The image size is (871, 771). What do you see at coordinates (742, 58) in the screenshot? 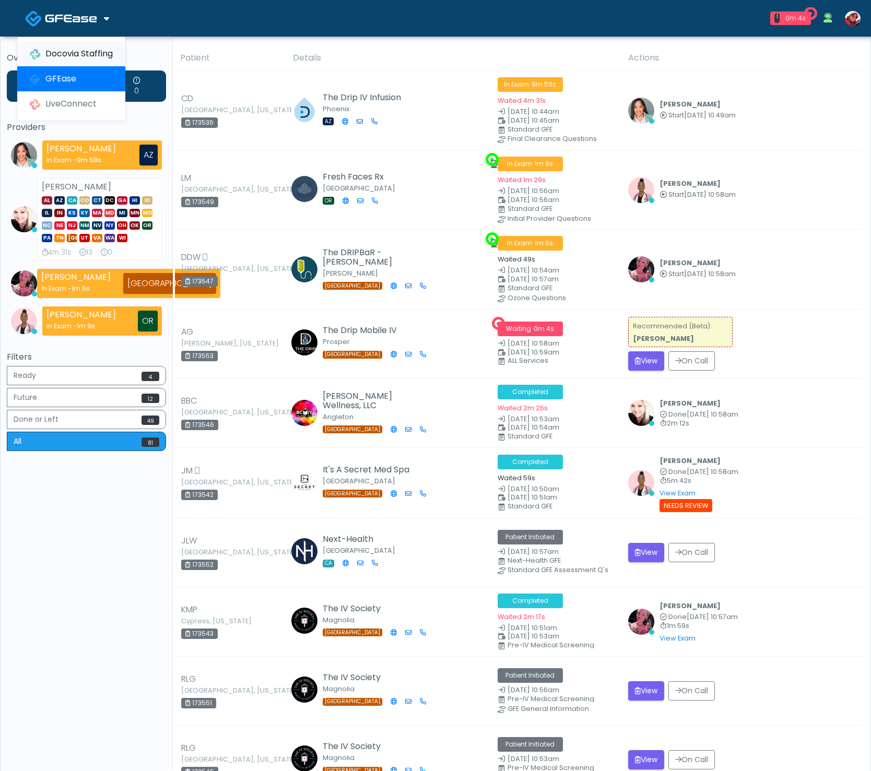
I see `th: Actions` at bounding box center [742, 58].